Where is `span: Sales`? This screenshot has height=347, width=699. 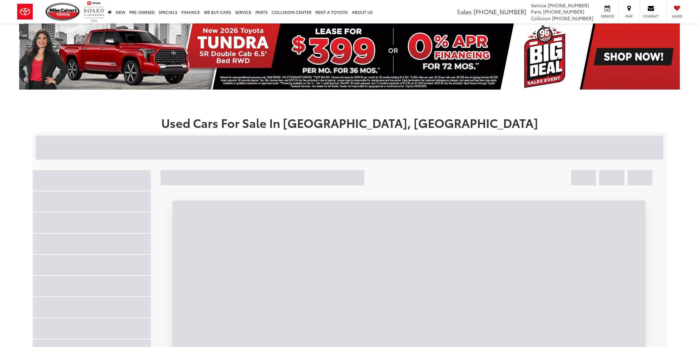 span: Sales is located at coordinates (464, 12).